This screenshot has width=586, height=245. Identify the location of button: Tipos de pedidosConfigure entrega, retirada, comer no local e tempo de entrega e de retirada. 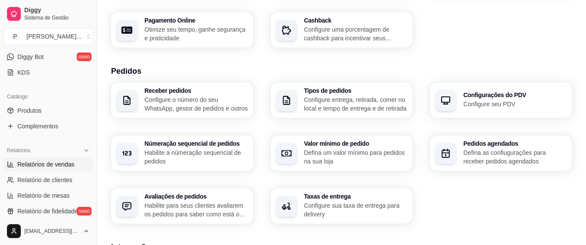
(342, 100).